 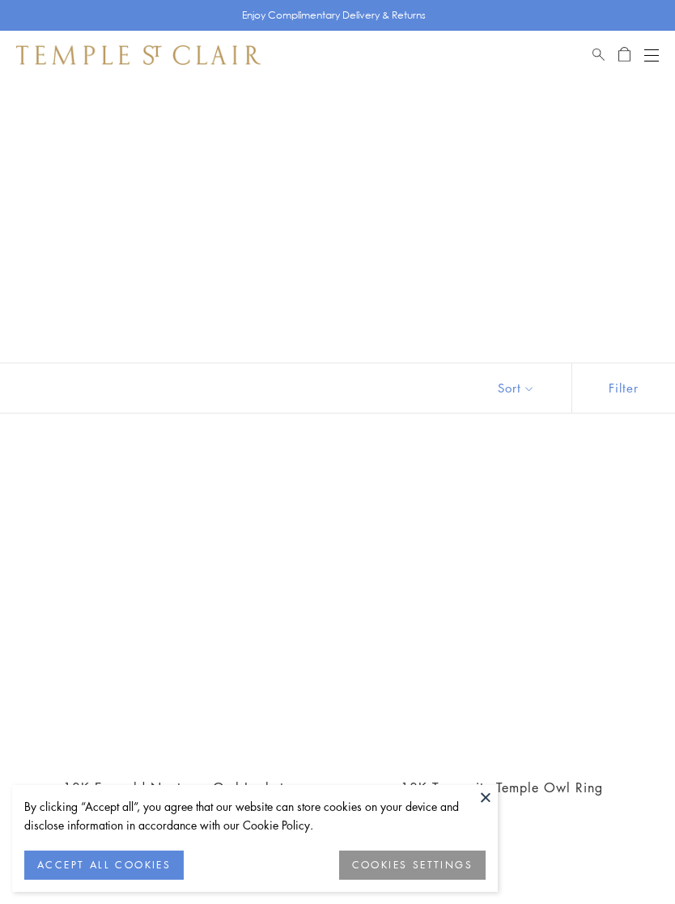 I want to click on p: Enjoy Complimentary Delivery & Returns, so click(x=333, y=15).